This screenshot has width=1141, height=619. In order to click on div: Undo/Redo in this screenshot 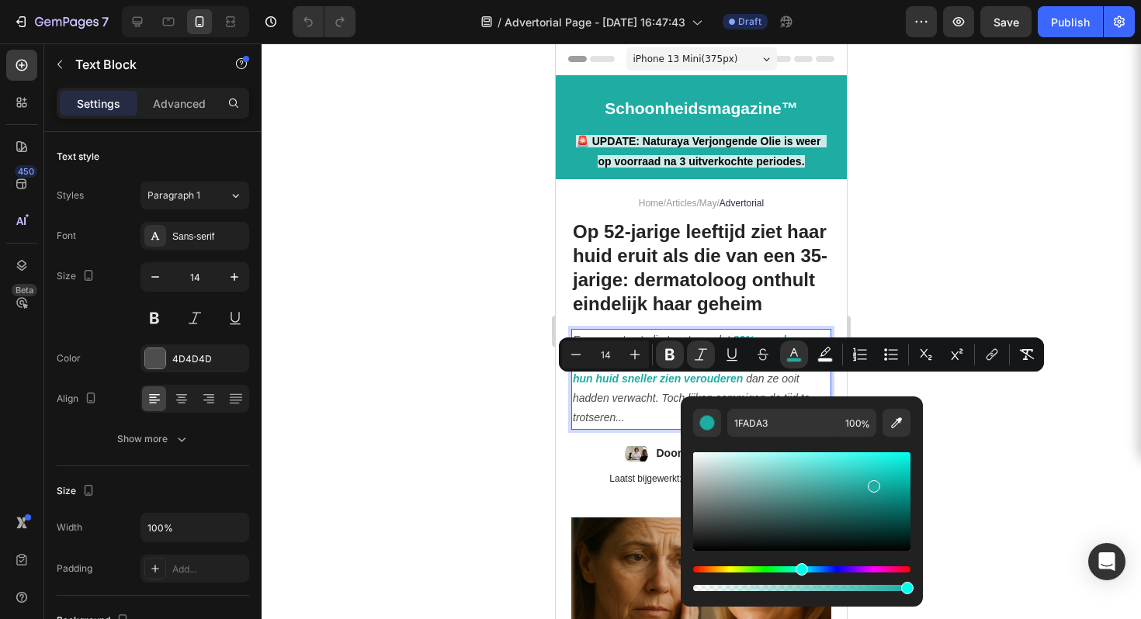, I will do `click(324, 22)`.